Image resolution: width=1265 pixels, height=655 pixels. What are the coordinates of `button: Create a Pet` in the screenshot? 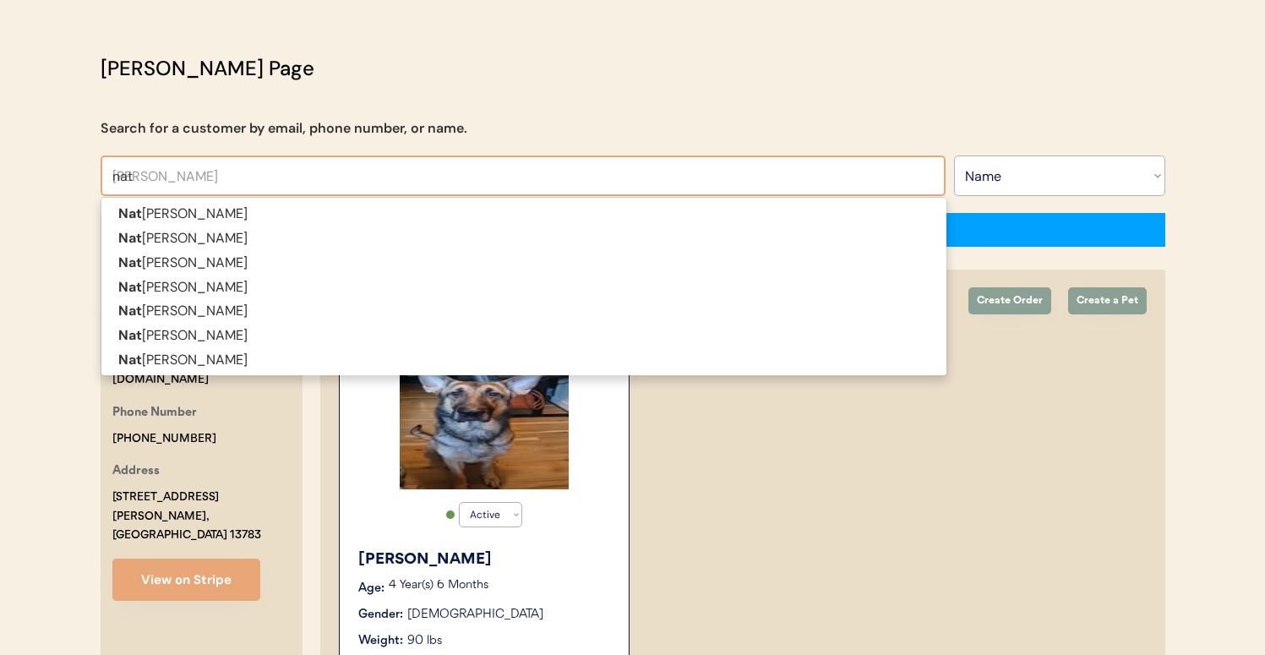 It's located at (1107, 301).